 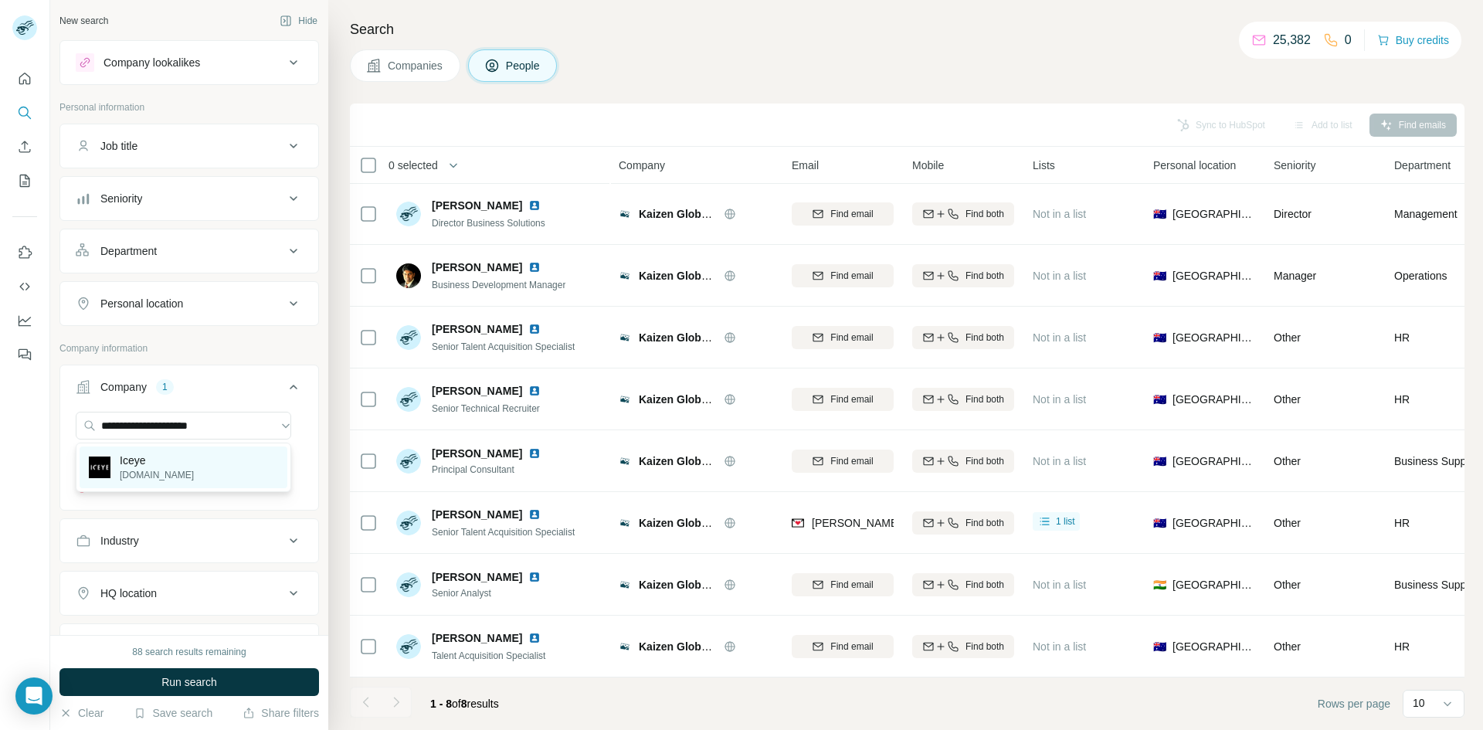 What do you see at coordinates (798, 523) in the screenshot?
I see `img: provider findymail logo` at bounding box center [798, 523].